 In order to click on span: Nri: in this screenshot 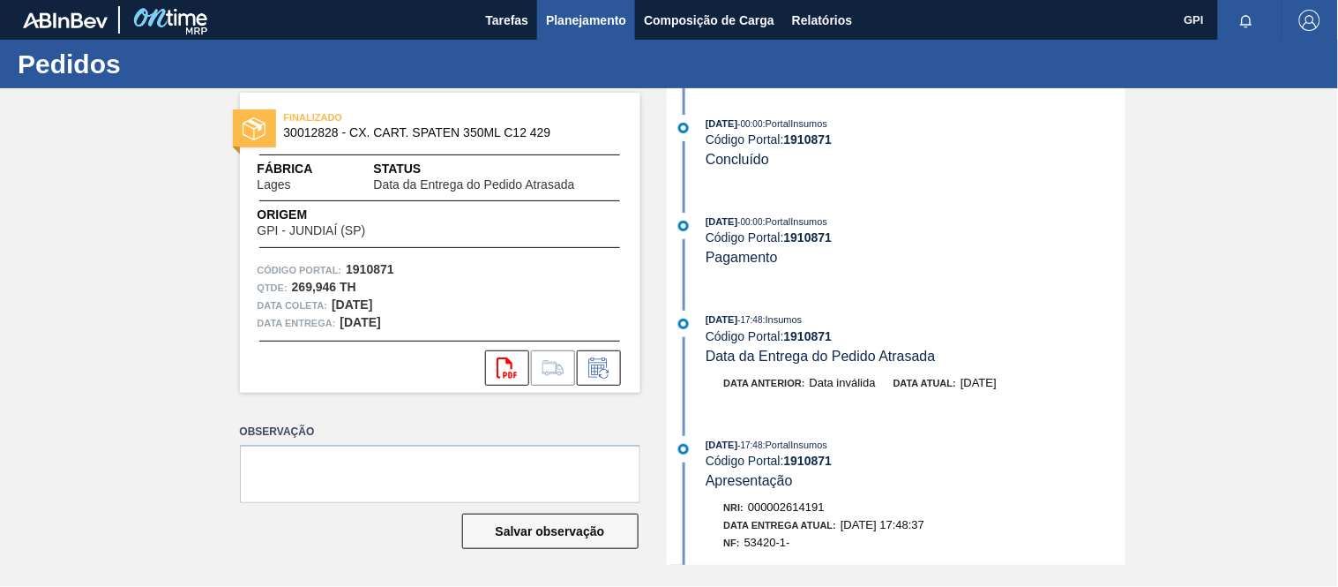, I will do `click(734, 507)`.